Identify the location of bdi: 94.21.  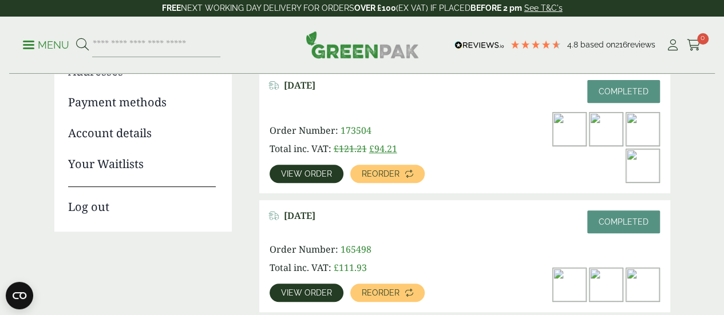
(383, 149).